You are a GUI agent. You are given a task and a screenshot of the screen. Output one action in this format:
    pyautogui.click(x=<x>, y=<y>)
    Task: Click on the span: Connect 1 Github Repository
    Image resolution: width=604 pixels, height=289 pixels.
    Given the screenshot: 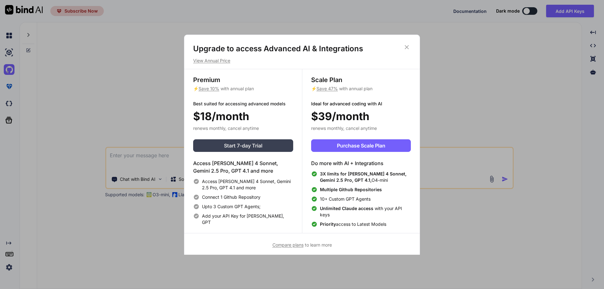 What is the action you would take?
    pyautogui.click(x=231, y=197)
    